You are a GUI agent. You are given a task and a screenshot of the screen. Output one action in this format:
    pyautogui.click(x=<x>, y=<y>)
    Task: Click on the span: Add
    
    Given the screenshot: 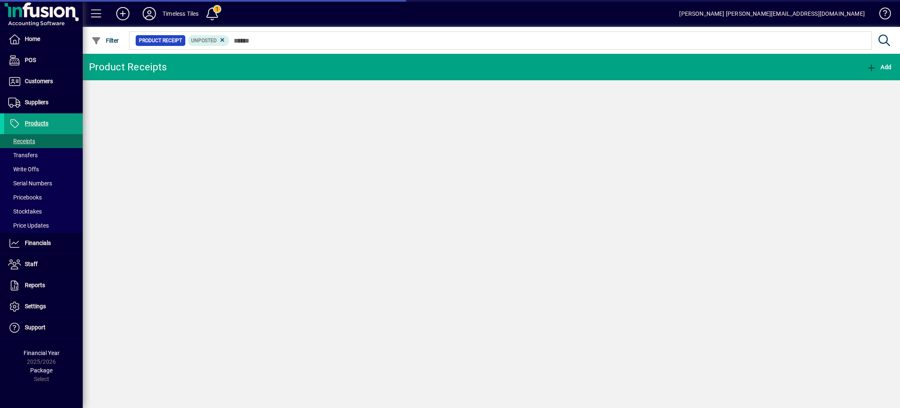 What is the action you would take?
    pyautogui.click(x=879, y=67)
    